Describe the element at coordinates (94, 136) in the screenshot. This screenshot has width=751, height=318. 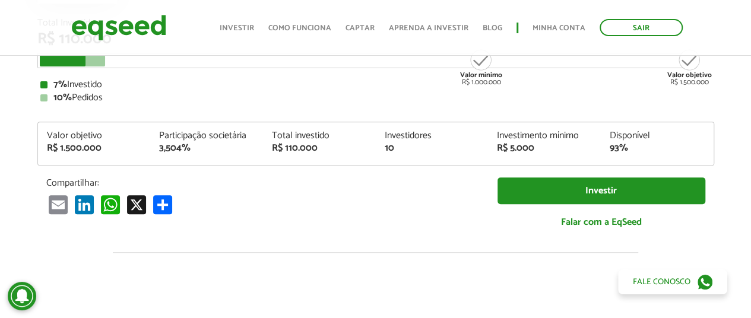
I see `div: Valor objetivo` at that location.